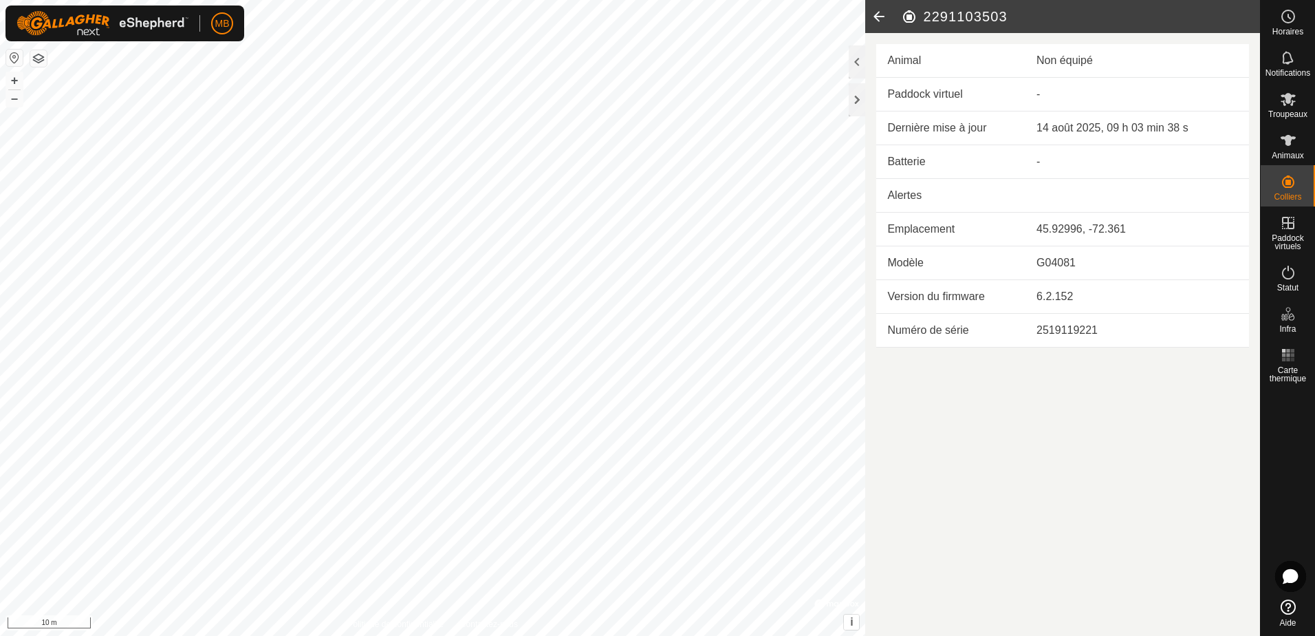 The image size is (1315, 636). Describe the element at coordinates (1288, 114) in the screenshot. I see `span: Troupeaux` at that location.